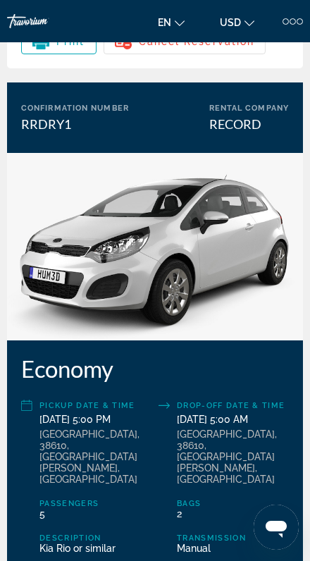 The width and height of the screenshot is (310, 561). What do you see at coordinates (95, 405) in the screenshot?
I see `div: Pickup Date & Time` at bounding box center [95, 405].